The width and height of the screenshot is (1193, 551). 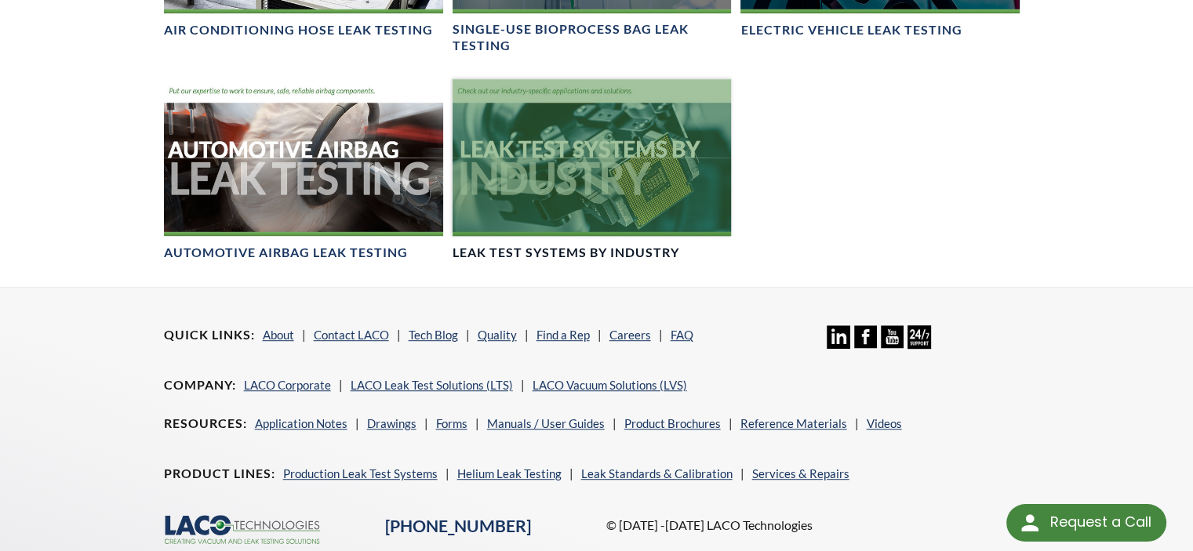 I want to click on h4: Automotive Airbag Leak Testing, so click(x=285, y=252).